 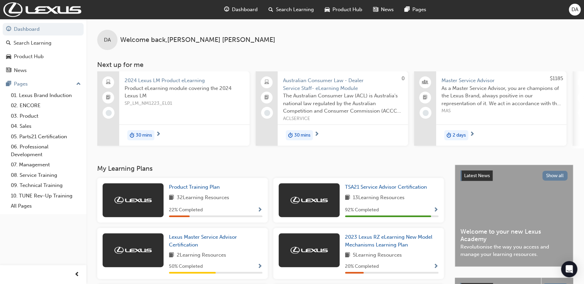 I want to click on span: Master Service Advisor, so click(x=501, y=81).